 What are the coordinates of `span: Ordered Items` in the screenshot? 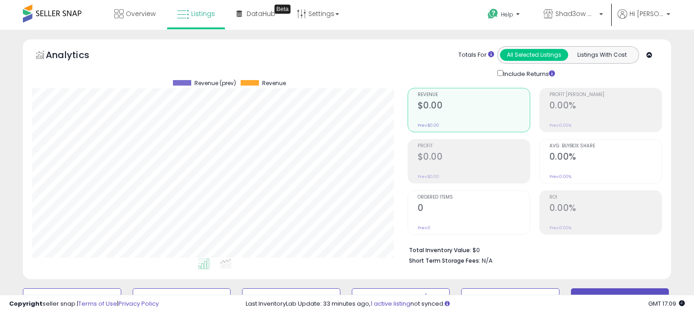 It's located at (474, 197).